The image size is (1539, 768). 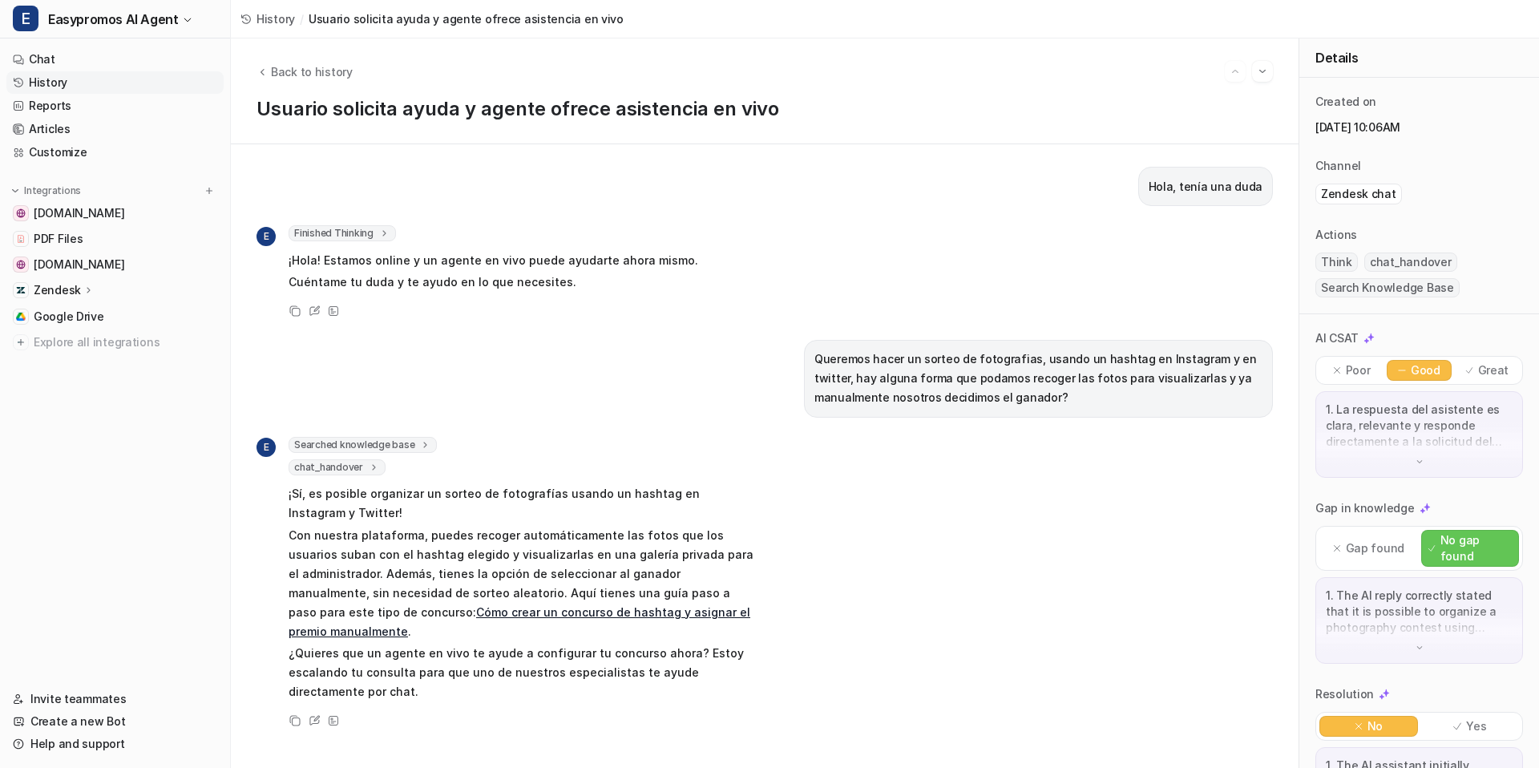 What do you see at coordinates (115, 59) in the screenshot?
I see `a: Chat` at bounding box center [115, 59].